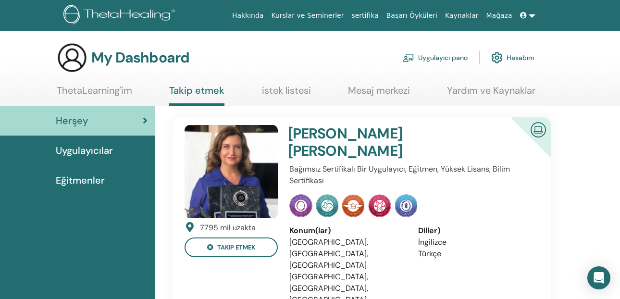 This screenshot has width=620, height=299. What do you see at coordinates (80, 180) in the screenshot?
I see `span: Eğitmenler` at bounding box center [80, 180].